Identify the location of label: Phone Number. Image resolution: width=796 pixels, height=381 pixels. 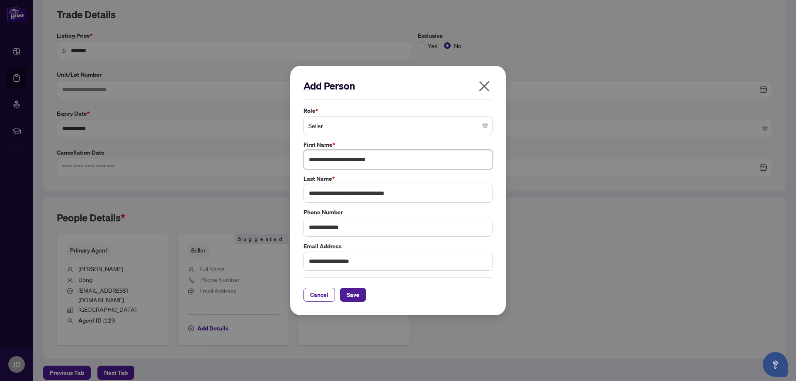
(398, 212).